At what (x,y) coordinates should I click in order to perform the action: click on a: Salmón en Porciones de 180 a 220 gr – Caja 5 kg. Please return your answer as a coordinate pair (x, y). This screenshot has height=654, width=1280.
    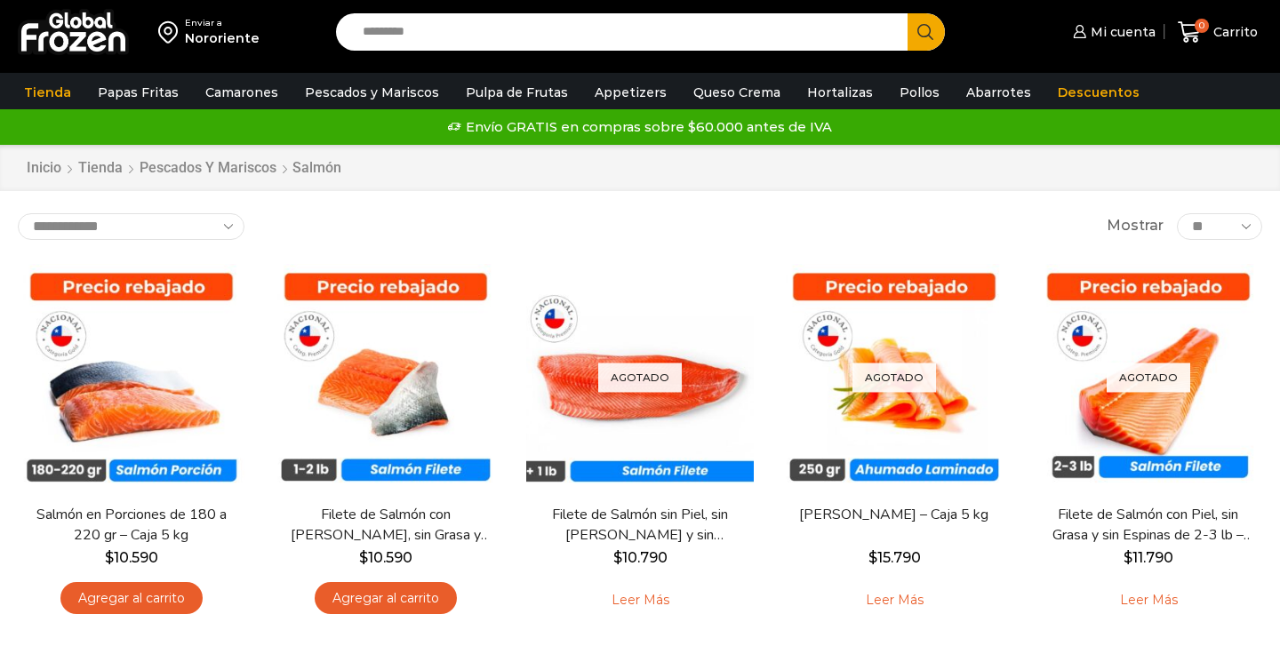
    Looking at the image, I should click on (132, 525).